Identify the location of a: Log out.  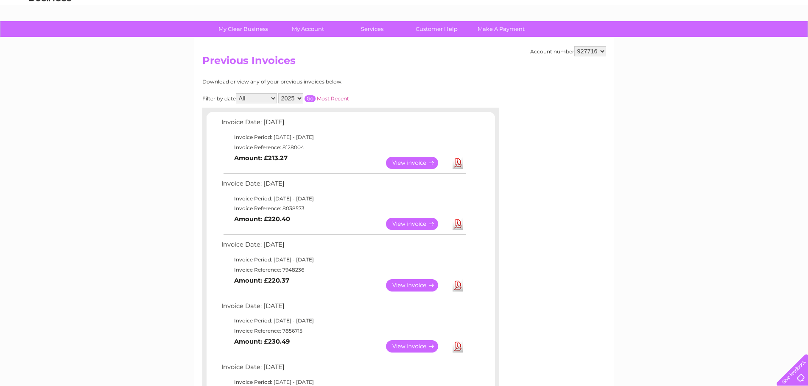
(790, 39).